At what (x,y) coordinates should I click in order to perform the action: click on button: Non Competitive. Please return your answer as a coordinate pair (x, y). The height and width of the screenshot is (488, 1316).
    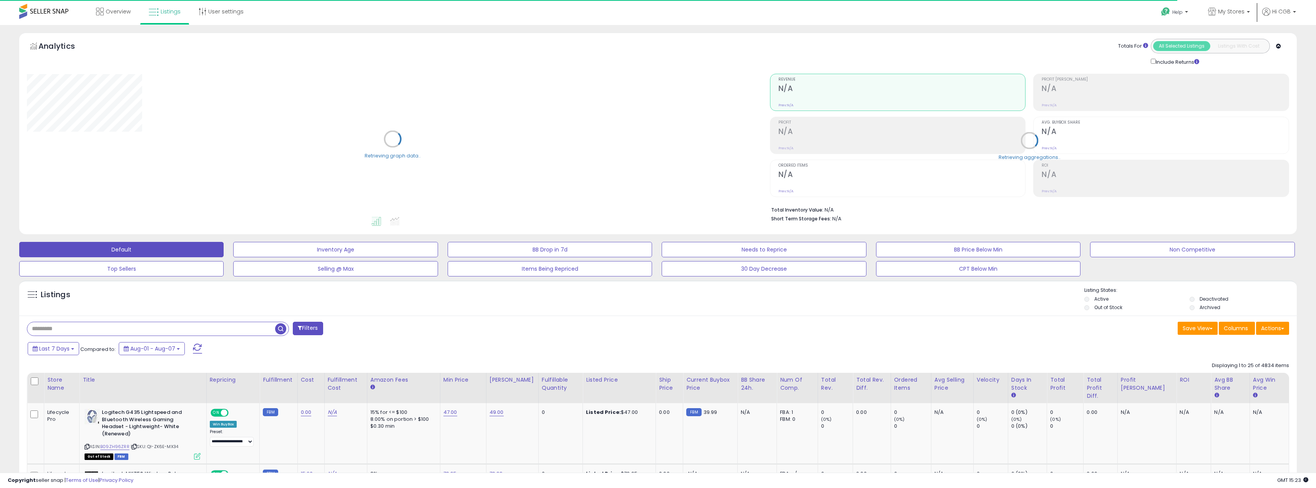
    Looking at the image, I should click on (1192, 250).